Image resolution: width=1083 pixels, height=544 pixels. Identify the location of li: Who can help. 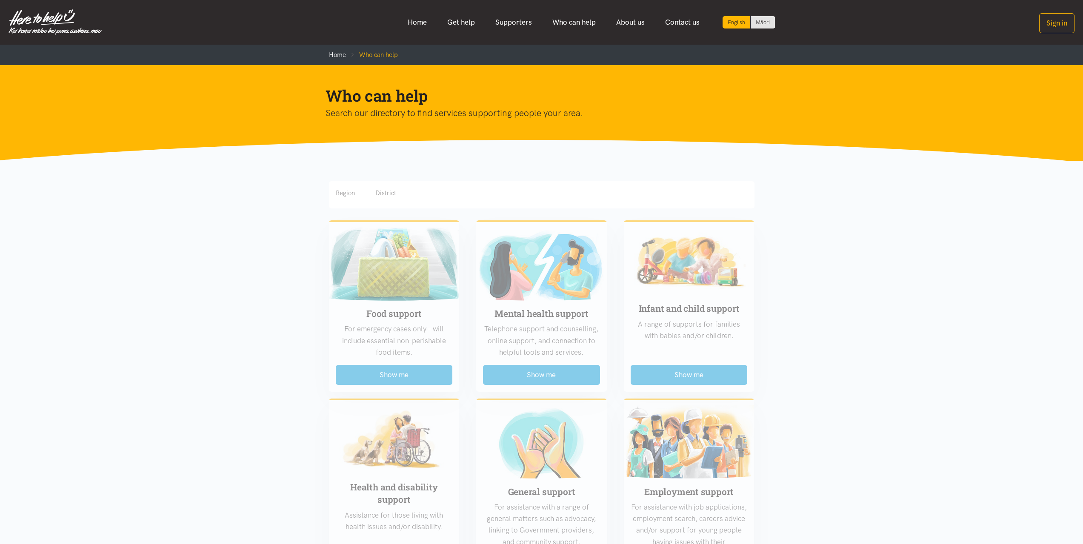
(372, 55).